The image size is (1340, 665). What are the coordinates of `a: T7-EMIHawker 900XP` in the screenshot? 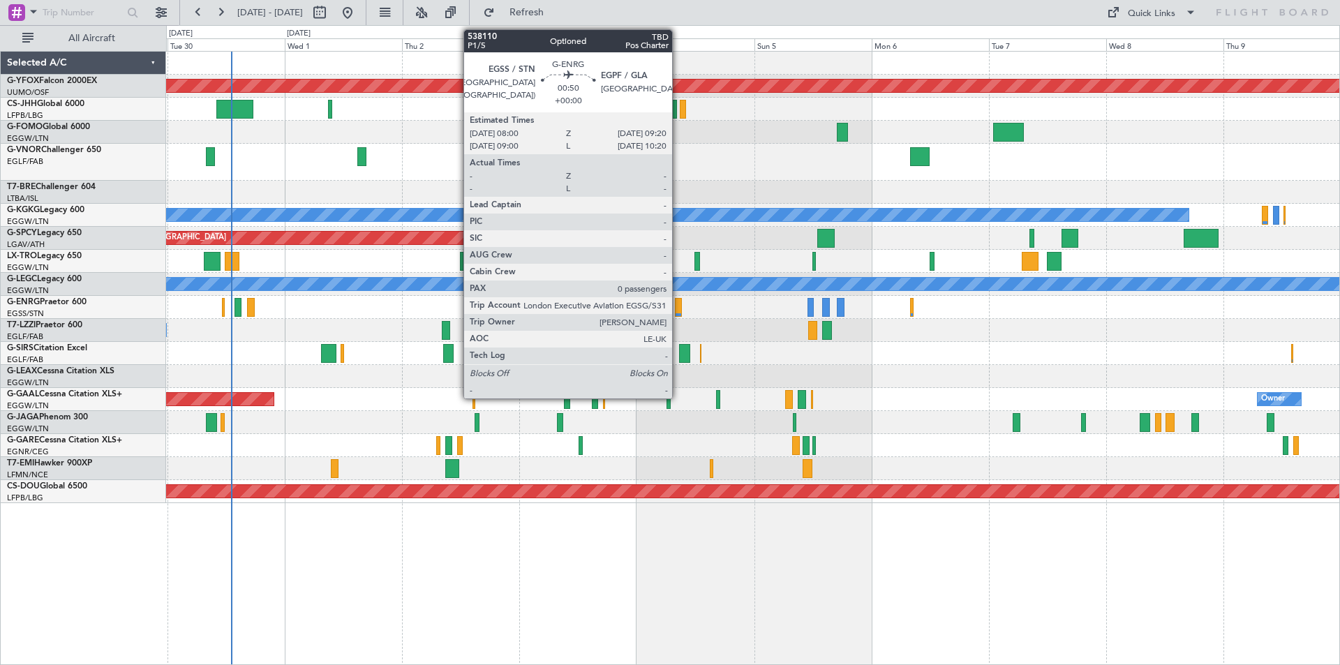 It's located at (50, 463).